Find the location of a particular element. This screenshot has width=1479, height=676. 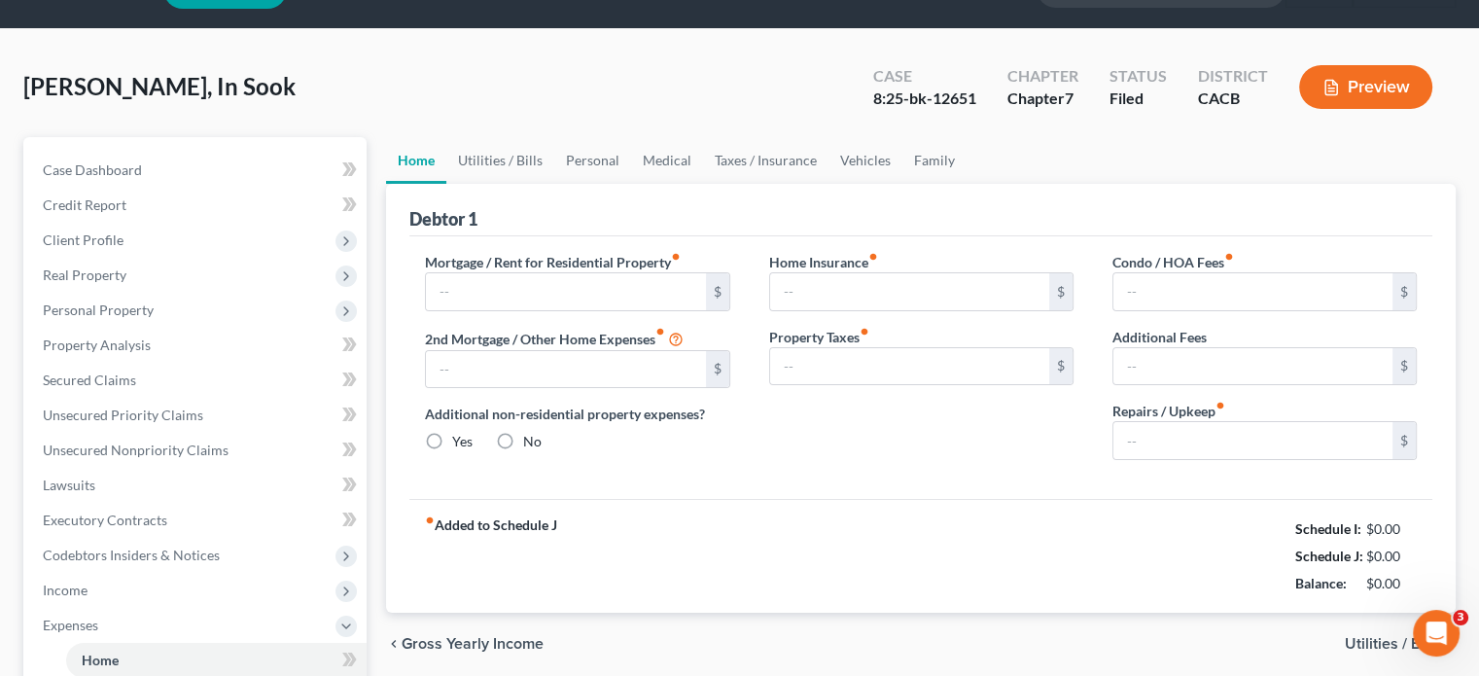

span: Home is located at coordinates (100, 659).